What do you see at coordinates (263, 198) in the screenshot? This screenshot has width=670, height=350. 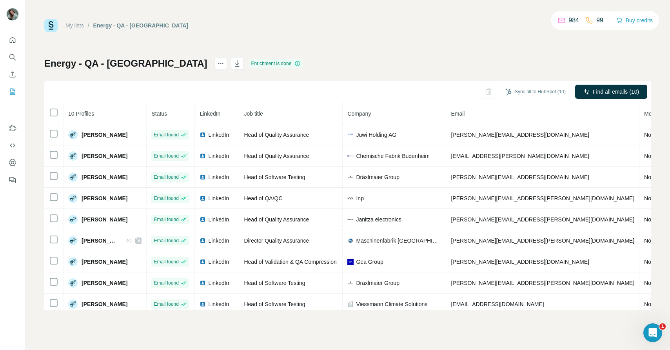 I see `span: Head of QA/QC` at bounding box center [263, 198].